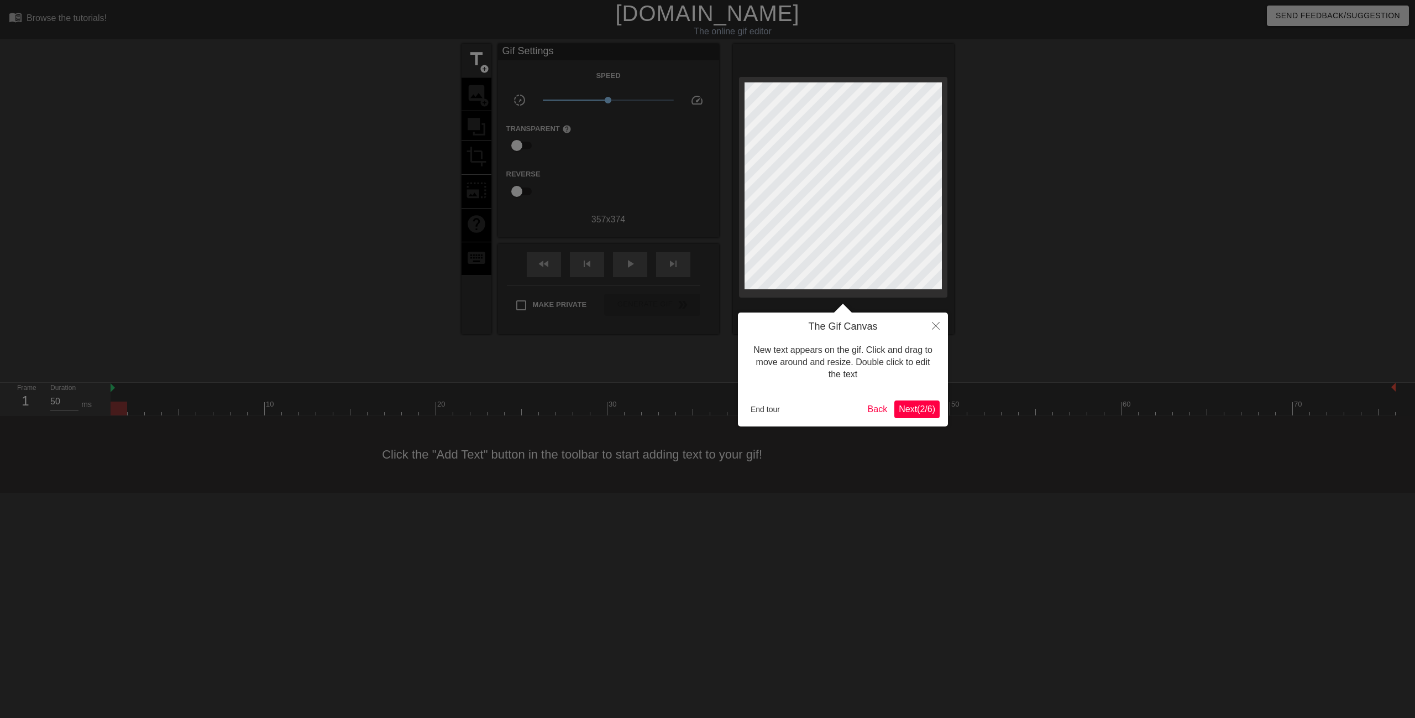 This screenshot has width=1415, height=718. What do you see at coordinates (765, 409) in the screenshot?
I see `button: End tour` at bounding box center [765, 409].